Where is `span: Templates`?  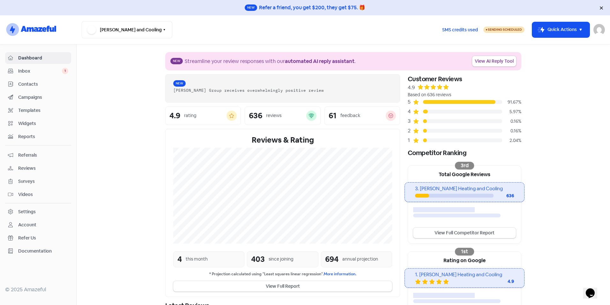
span: Templates is located at coordinates (43, 110).